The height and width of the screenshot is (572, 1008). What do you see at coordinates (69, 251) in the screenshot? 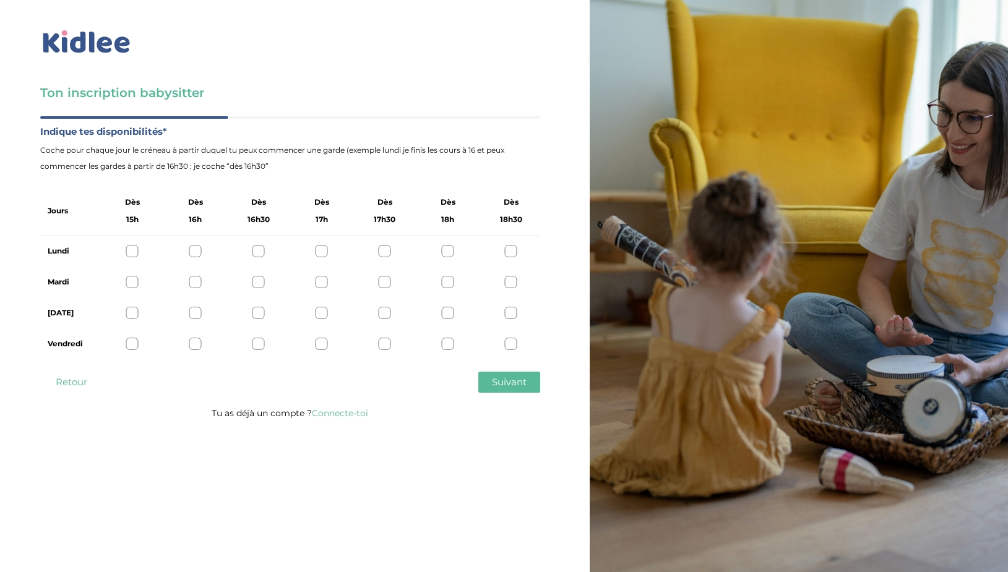
I see `label: Lundi` at bounding box center [69, 251].